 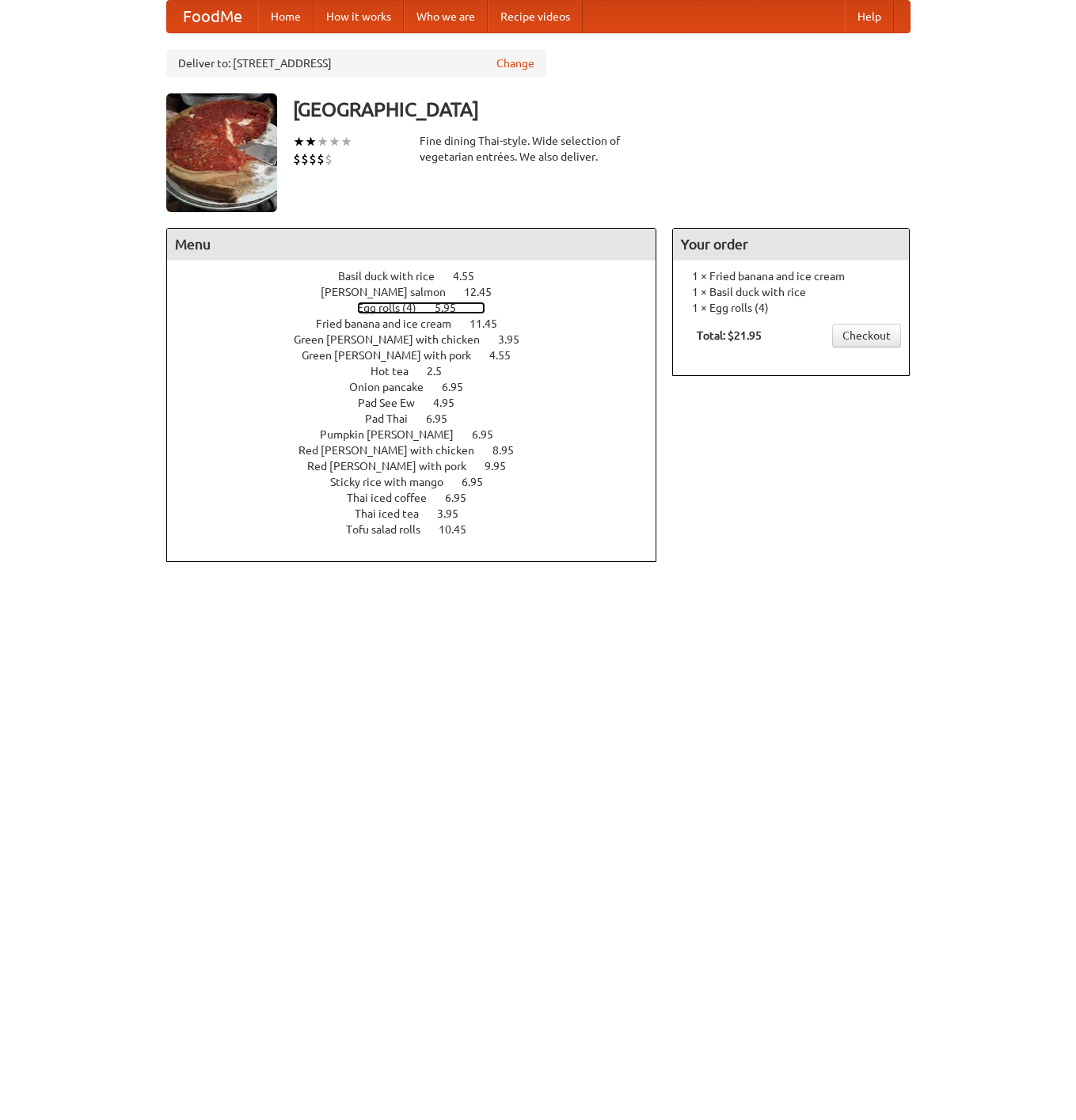 I want to click on span: Onion pancake, so click(x=394, y=387).